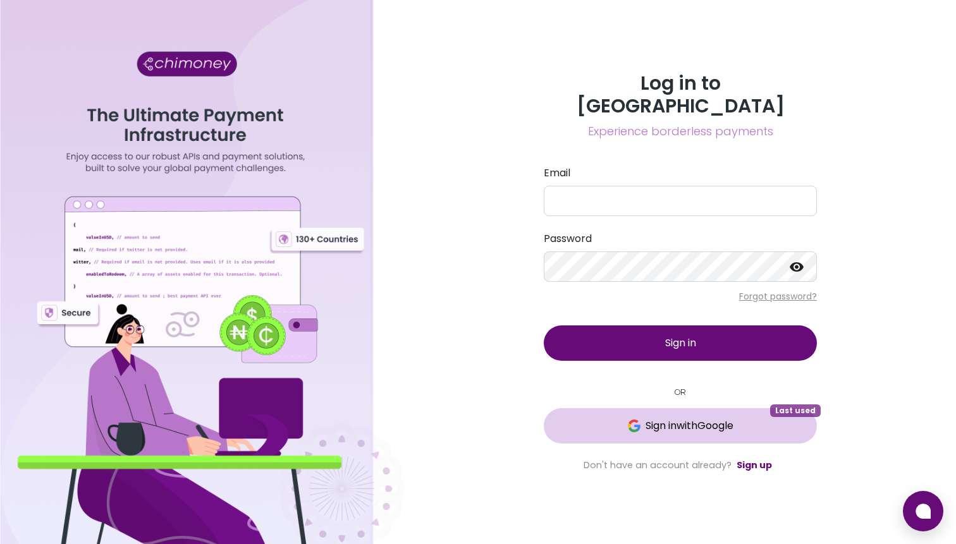 This screenshot has height=544, width=956. I want to click on label: Password, so click(680, 239).